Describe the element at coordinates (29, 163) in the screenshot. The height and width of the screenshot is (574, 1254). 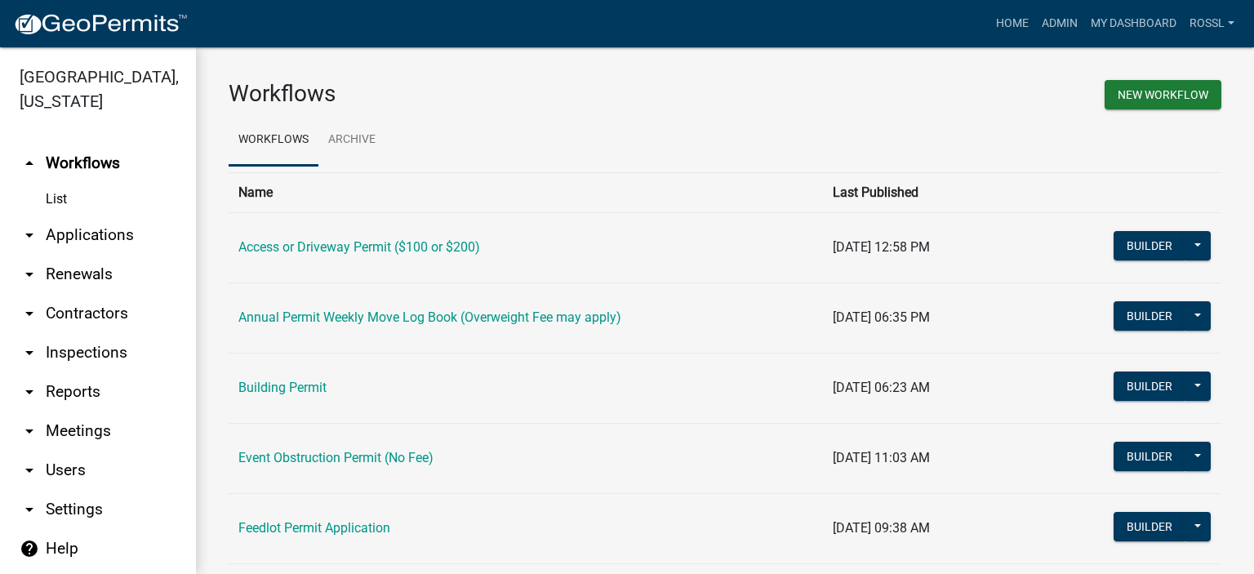
I see `i: arrow_drop_up` at that location.